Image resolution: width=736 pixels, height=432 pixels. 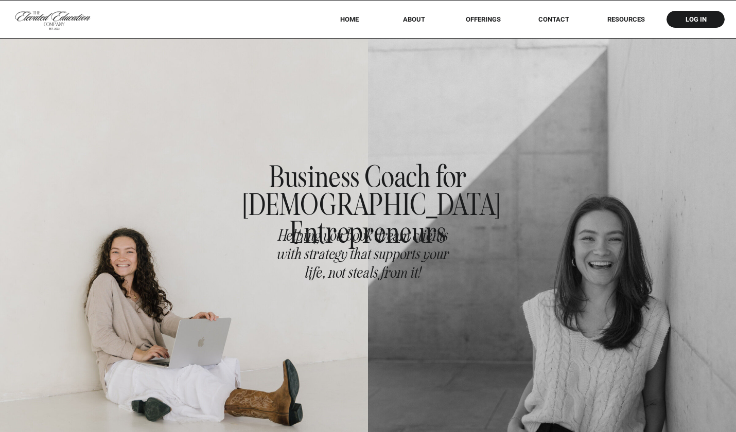 What do you see at coordinates (554, 19) in the screenshot?
I see `nav: Contact` at bounding box center [554, 19].